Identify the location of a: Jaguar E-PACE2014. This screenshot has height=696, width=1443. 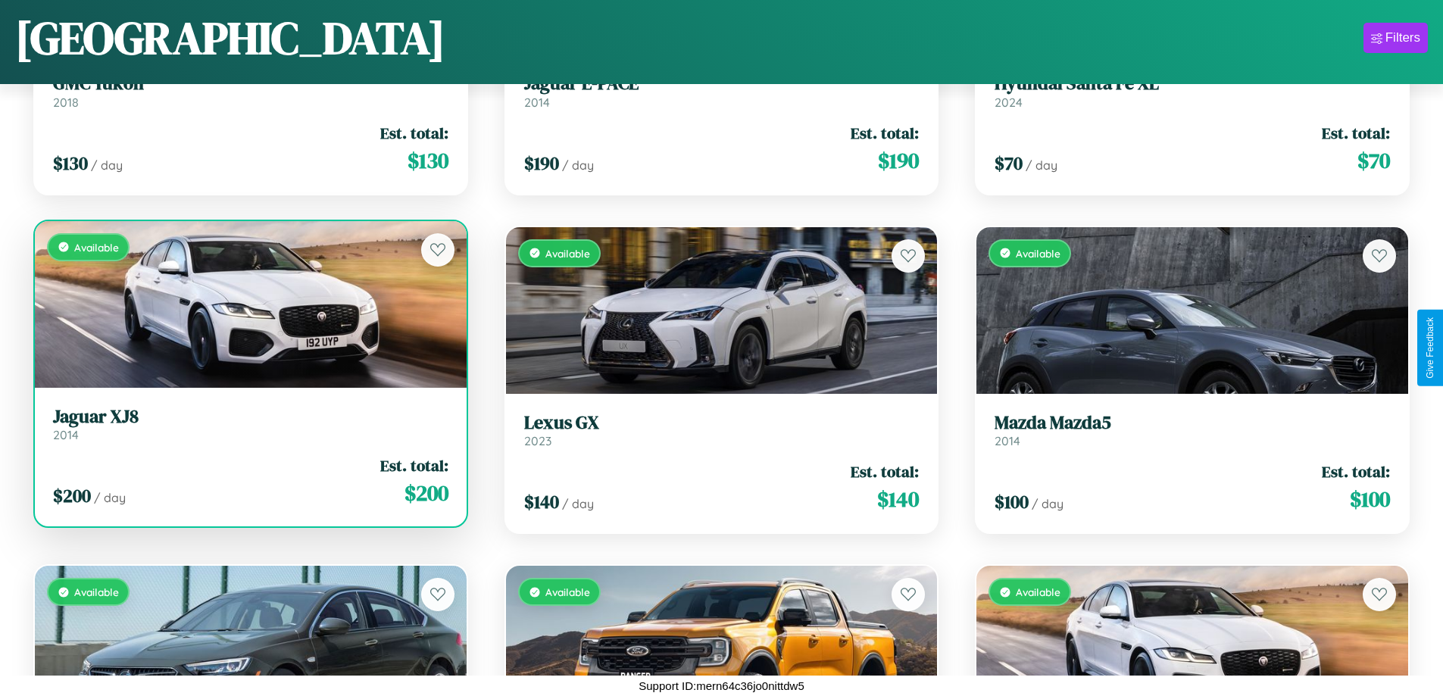
(722, 91).